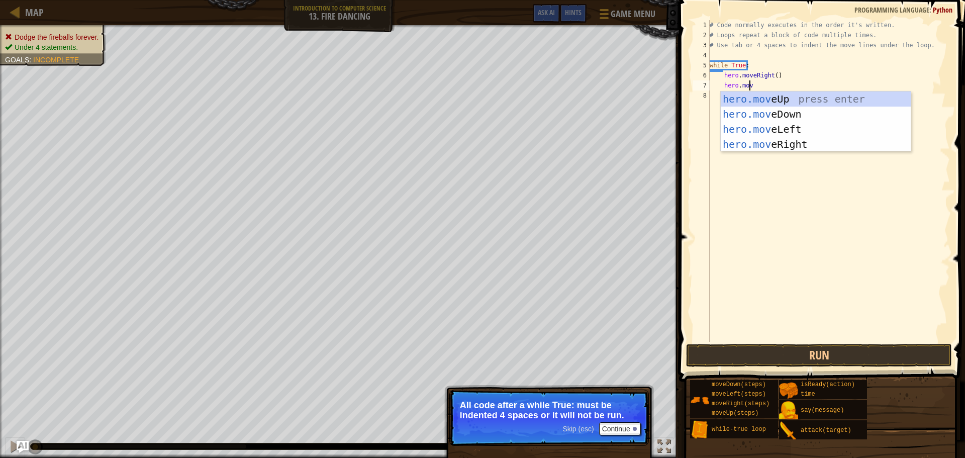 Image resolution: width=965 pixels, height=458 pixels. What do you see at coordinates (34, 12) in the screenshot?
I see `span: Map` at bounding box center [34, 12].